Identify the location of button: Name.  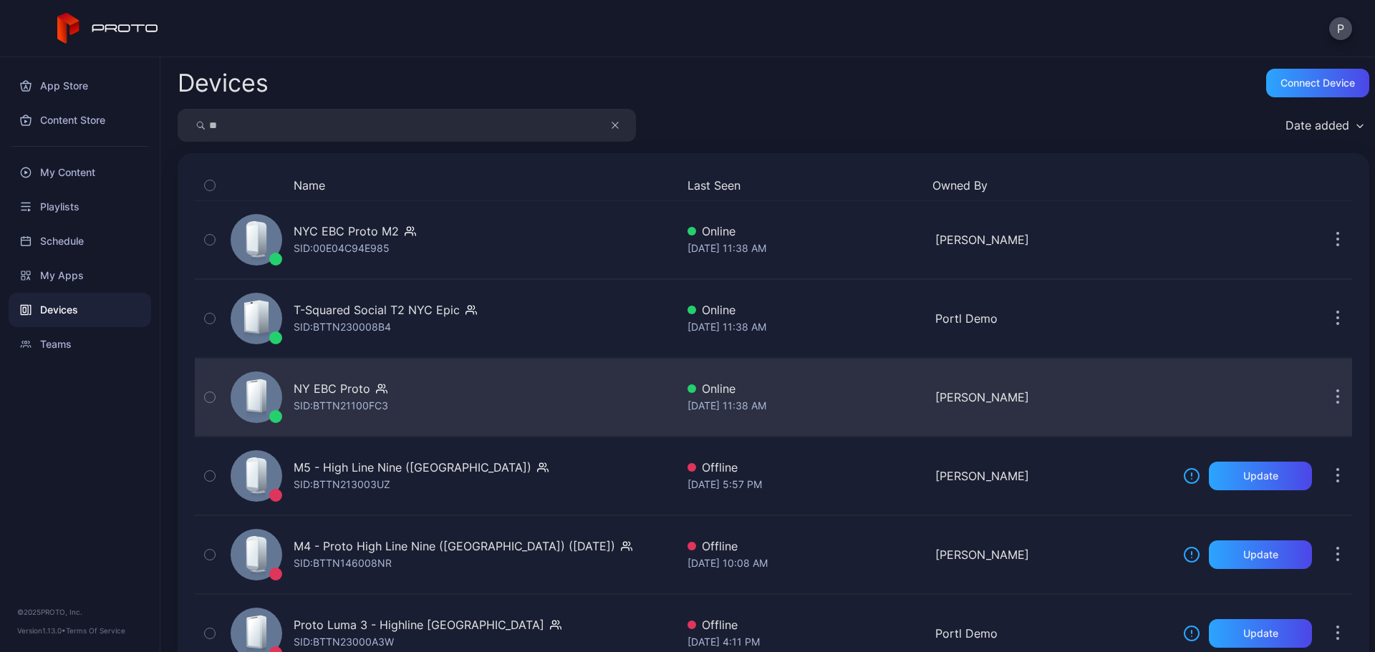
(309, 185).